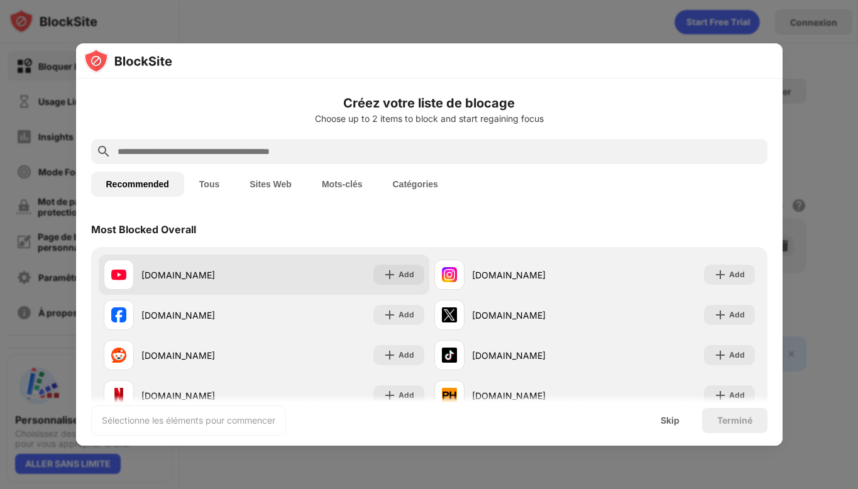 The height and width of the screenshot is (489, 858). What do you see at coordinates (670, 420) in the screenshot?
I see `div: Skip` at bounding box center [670, 420].